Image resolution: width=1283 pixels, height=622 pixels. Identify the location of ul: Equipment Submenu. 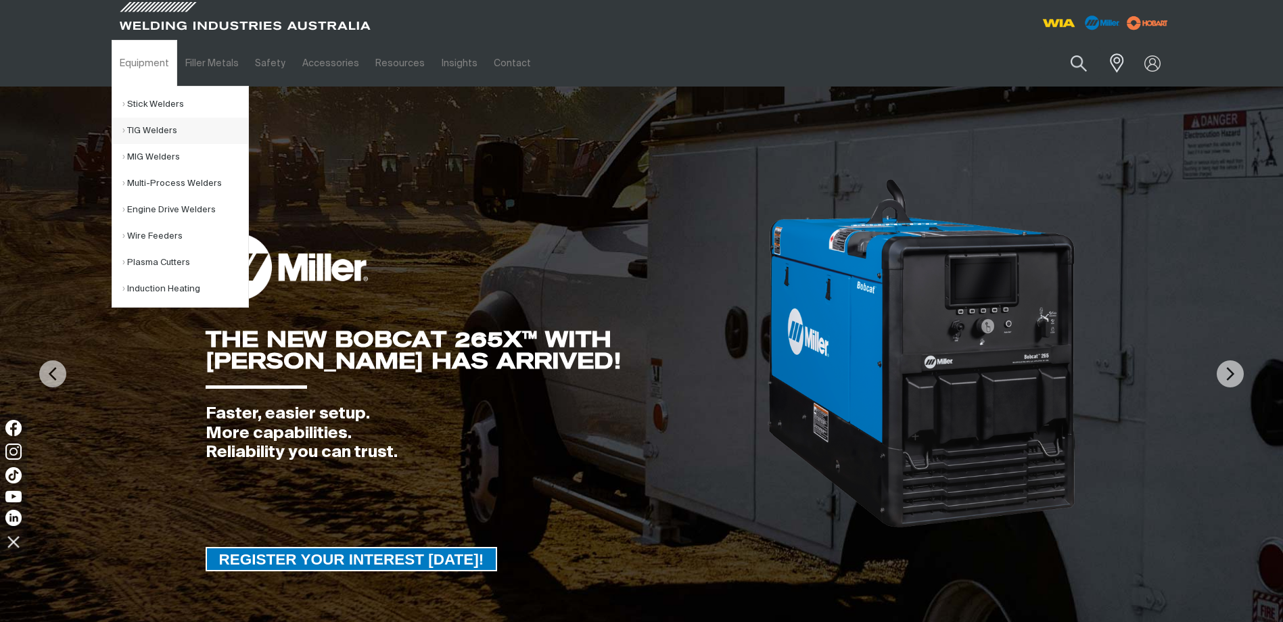
(180, 197).